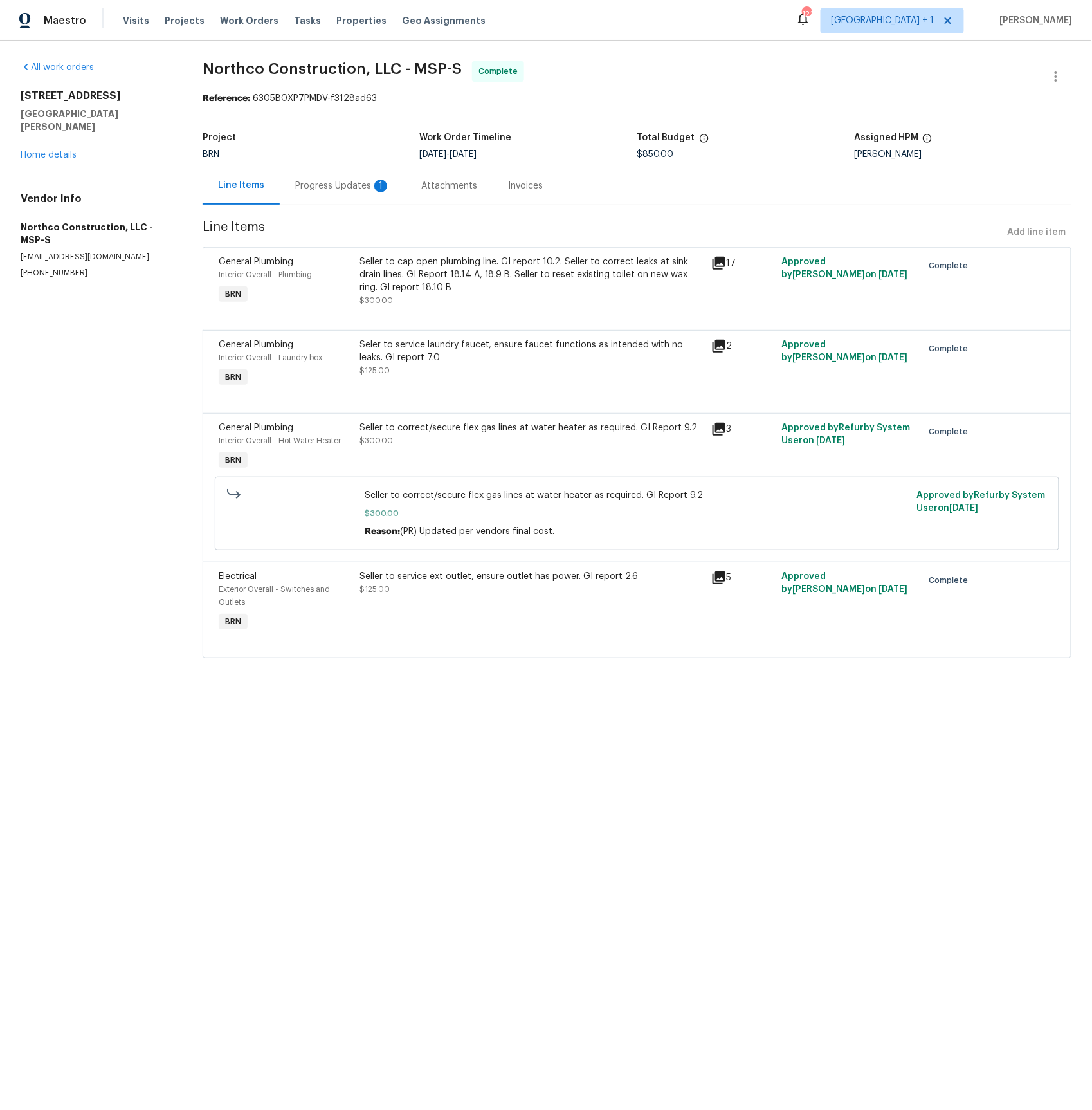 The width and height of the screenshot is (1092, 1110). I want to click on span: Electrical, so click(237, 577).